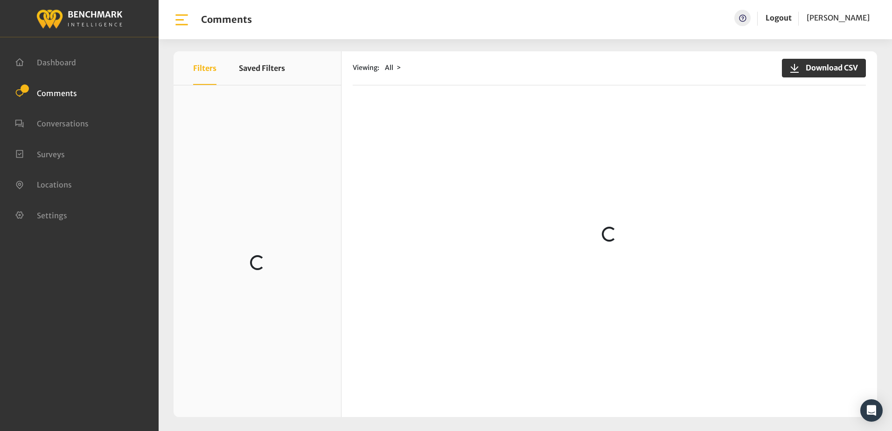  What do you see at coordinates (205, 68) in the screenshot?
I see `button: Filters` at bounding box center [205, 68].